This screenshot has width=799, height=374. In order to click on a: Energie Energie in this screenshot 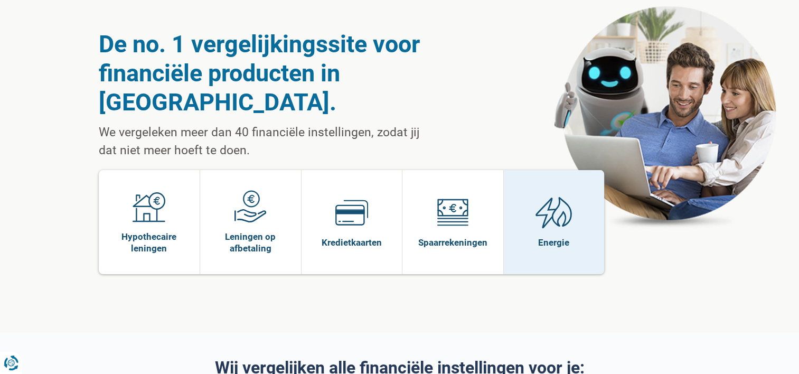, I will do `click(554, 222)`.